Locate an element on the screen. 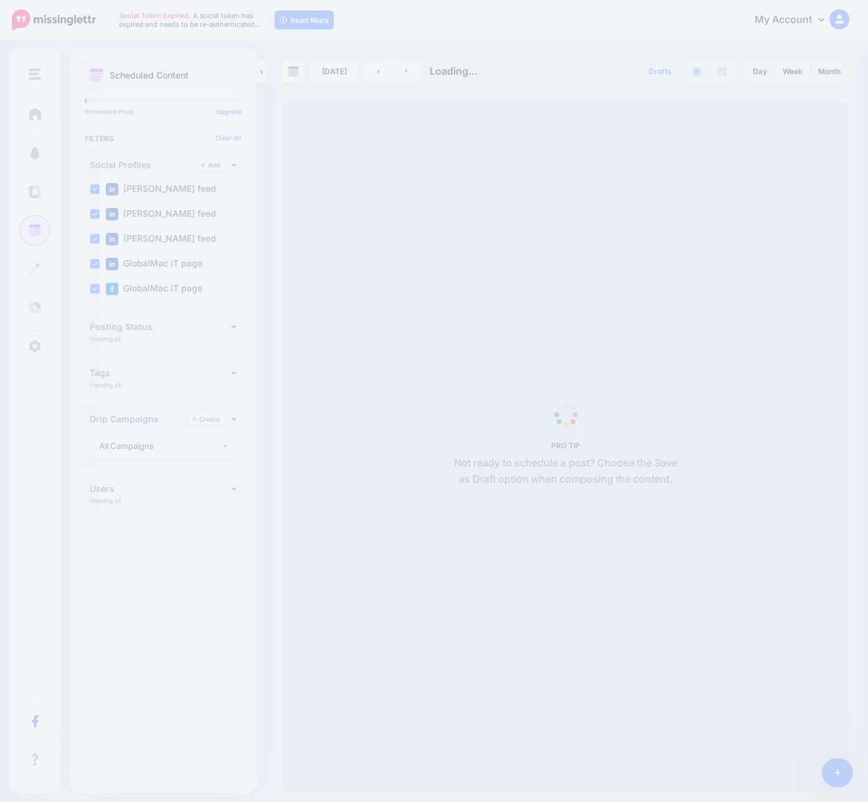 This screenshot has width=868, height=802. h5: PRO TIP is located at coordinates (565, 445).